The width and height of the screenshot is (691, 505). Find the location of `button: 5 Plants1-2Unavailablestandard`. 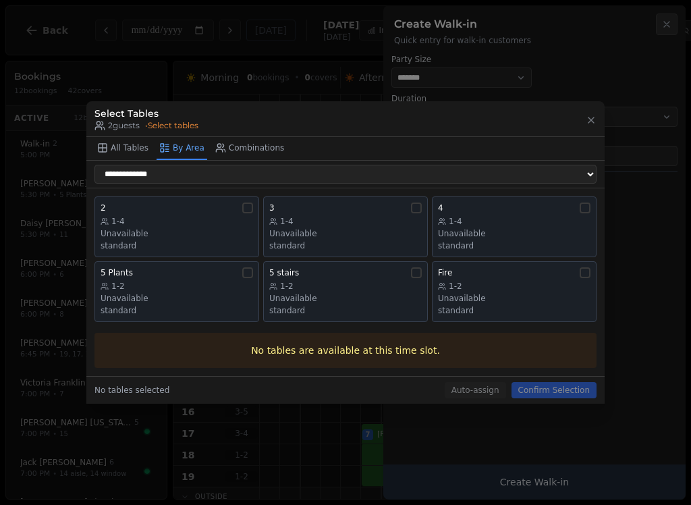

button: 5 Plants1-2Unavailablestandard is located at coordinates (177, 292).